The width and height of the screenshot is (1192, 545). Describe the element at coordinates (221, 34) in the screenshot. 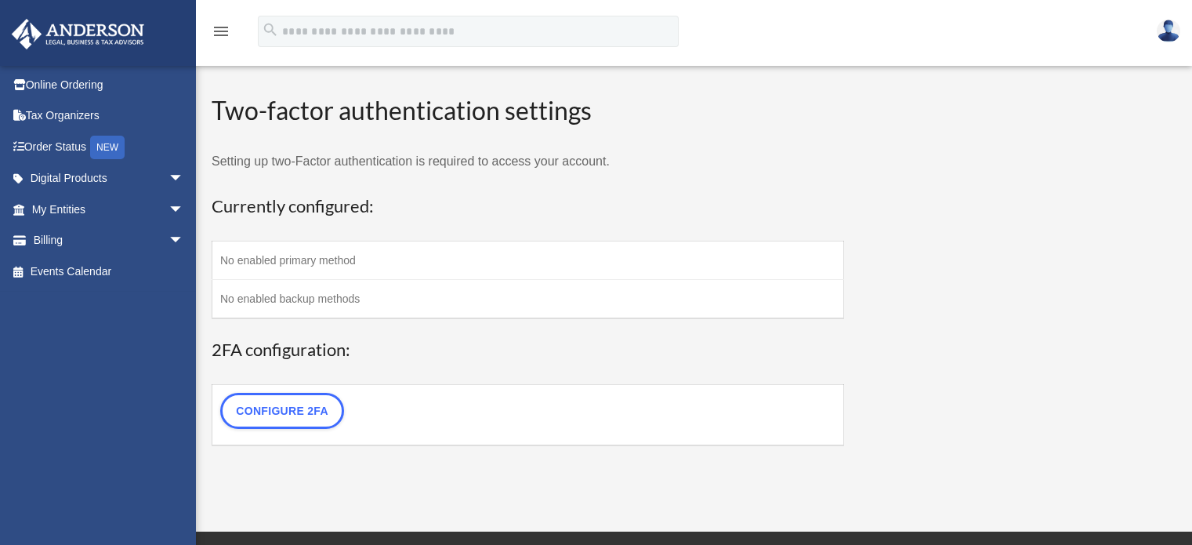

I see `a: menu` at that location.